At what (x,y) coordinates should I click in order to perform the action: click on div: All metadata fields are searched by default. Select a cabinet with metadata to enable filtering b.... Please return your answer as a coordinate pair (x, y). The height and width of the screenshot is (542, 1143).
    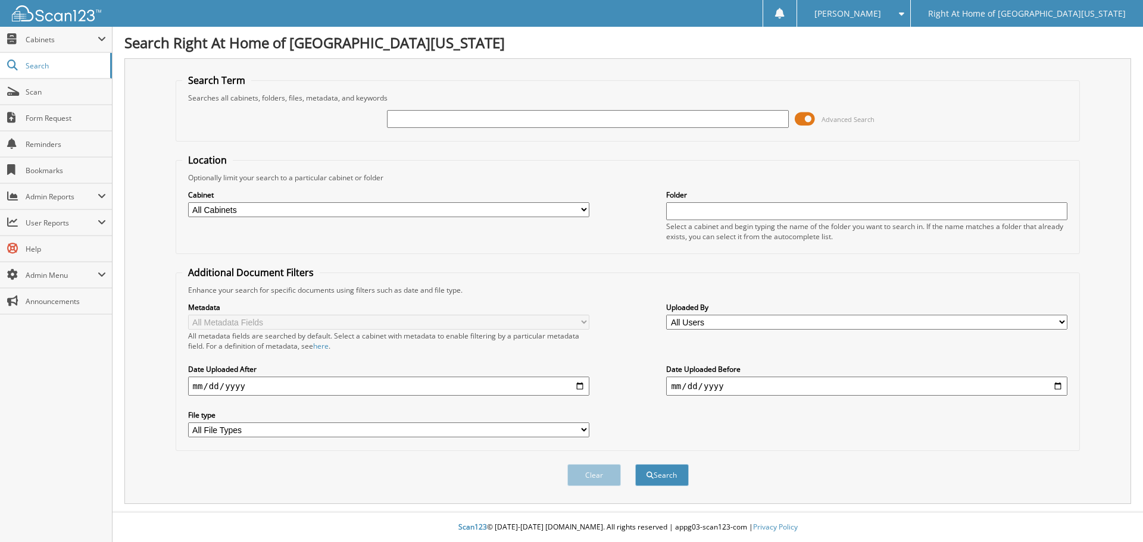
    Looking at the image, I should click on (389, 341).